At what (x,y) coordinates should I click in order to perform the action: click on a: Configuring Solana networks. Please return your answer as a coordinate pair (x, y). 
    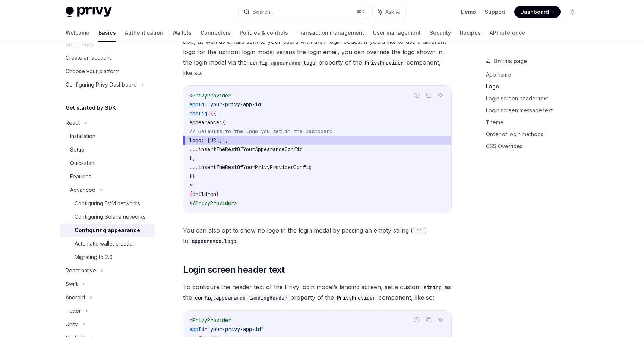
    Looking at the image, I should click on (107, 217).